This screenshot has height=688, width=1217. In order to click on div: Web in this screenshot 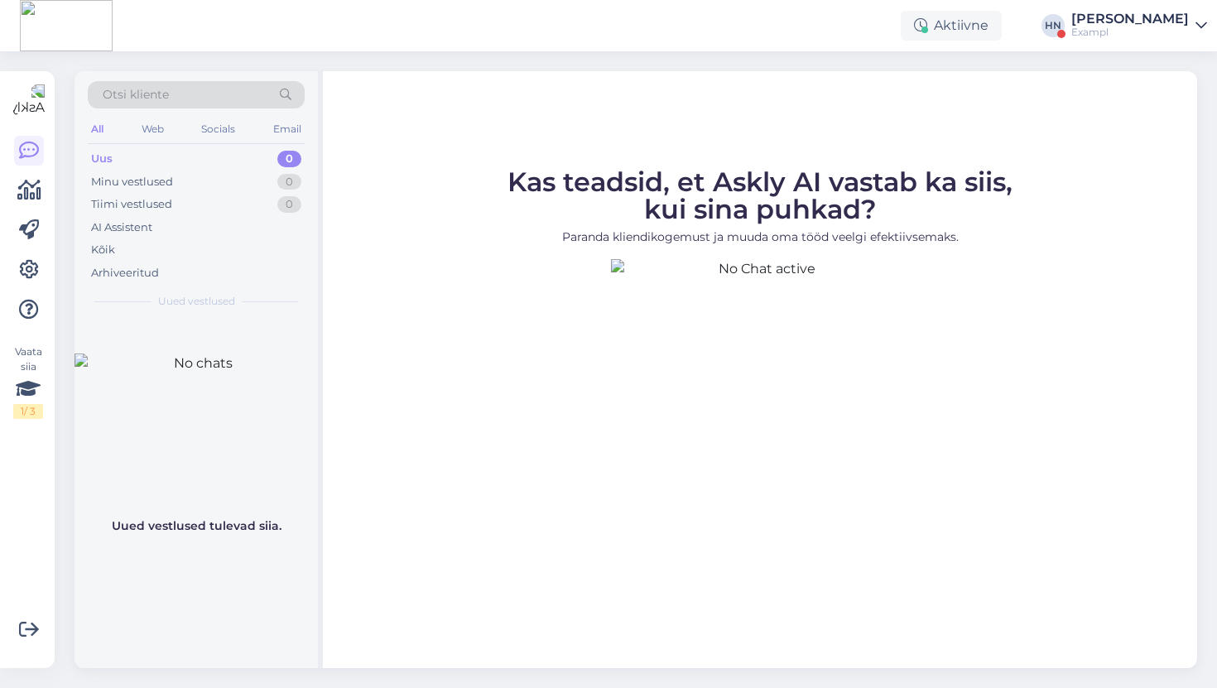, I will do `click(152, 129)`.